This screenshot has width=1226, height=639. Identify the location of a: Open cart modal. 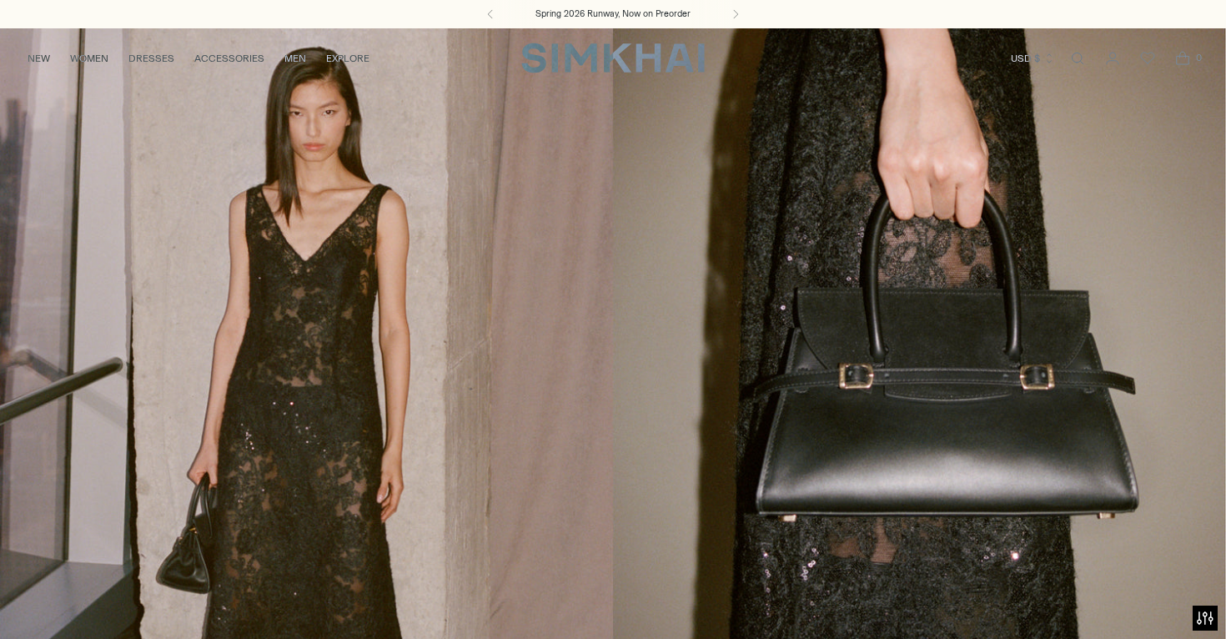
(1183, 58).